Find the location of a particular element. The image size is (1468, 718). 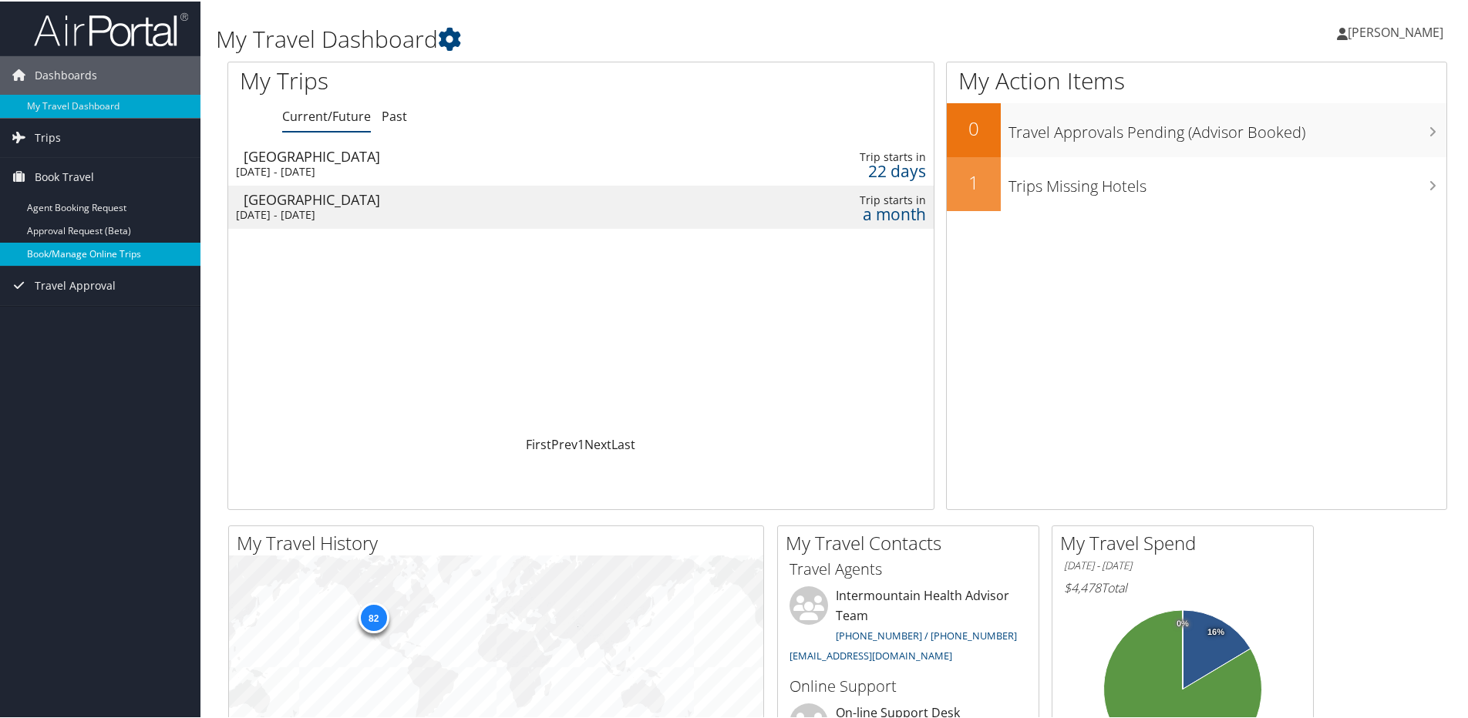

span: Dashboards is located at coordinates (66, 74).